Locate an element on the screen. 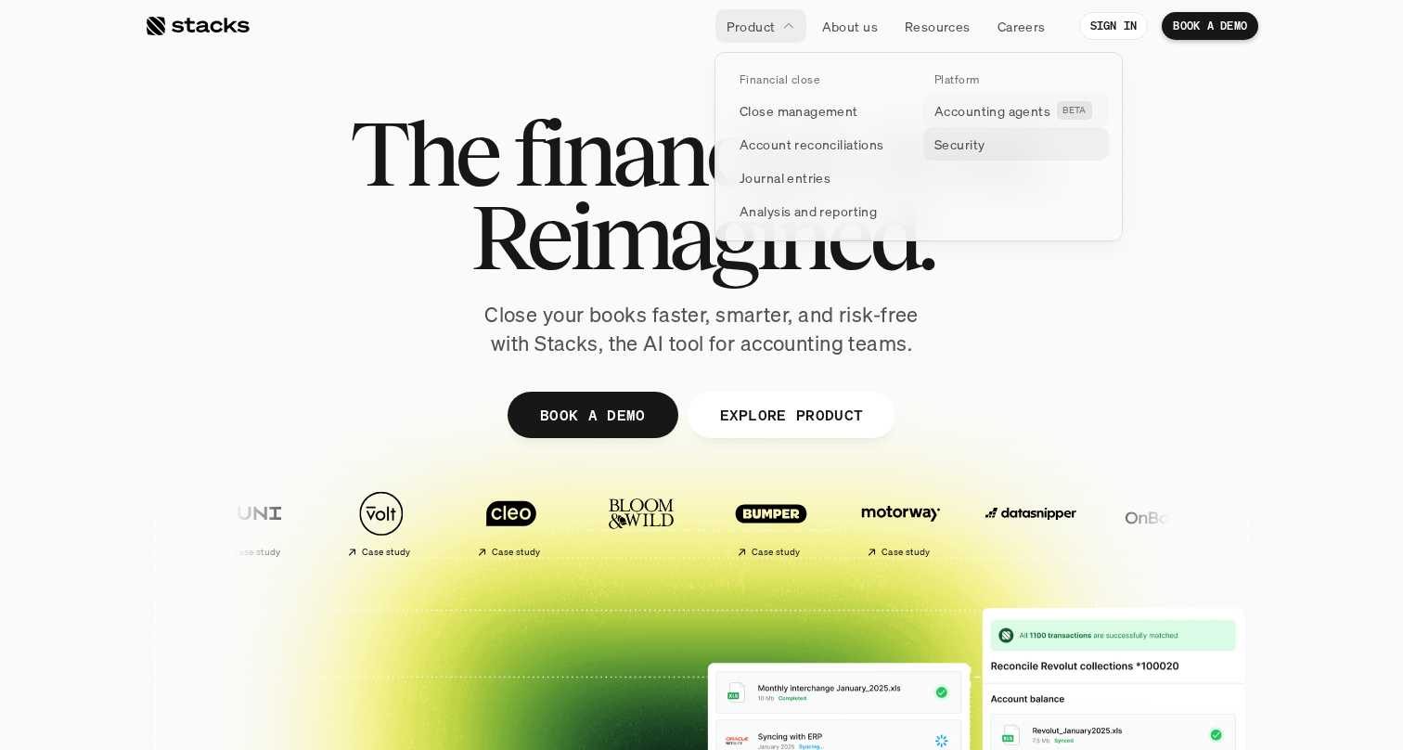  a: Analysis and reporting is located at coordinates (821, 211).